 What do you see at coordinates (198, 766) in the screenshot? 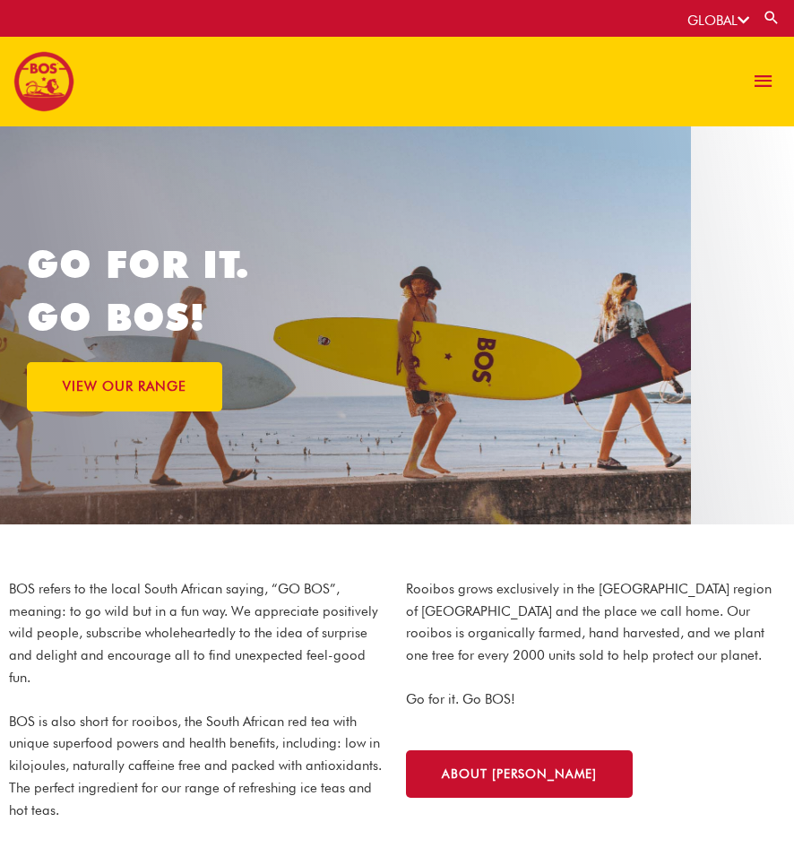
I see `p: BOS is also short for rooibos, the South African red tea with unique superfood powers and health ...` at bounding box center [198, 766].